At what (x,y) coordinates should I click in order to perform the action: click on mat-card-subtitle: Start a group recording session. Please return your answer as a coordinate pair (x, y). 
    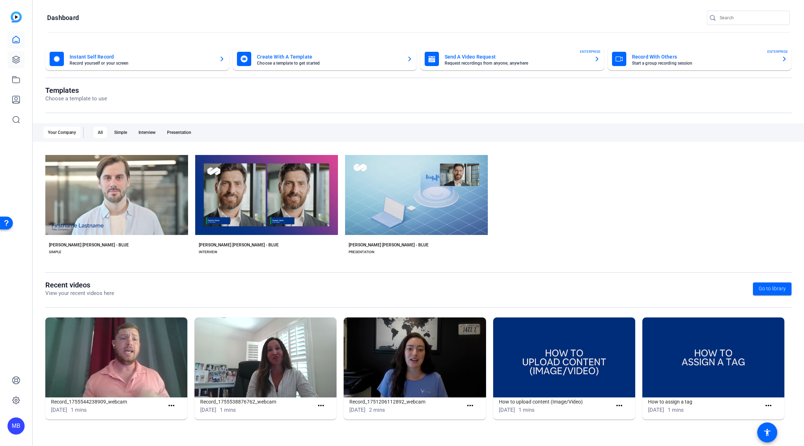
    Looking at the image, I should click on (704, 63).